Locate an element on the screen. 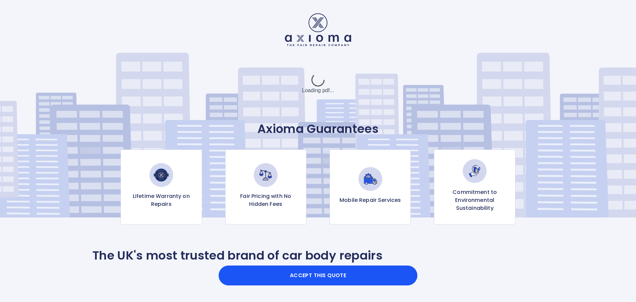 This screenshot has width=636, height=302. p: Fair Pricing with No Hidden Fees is located at coordinates (266, 200).